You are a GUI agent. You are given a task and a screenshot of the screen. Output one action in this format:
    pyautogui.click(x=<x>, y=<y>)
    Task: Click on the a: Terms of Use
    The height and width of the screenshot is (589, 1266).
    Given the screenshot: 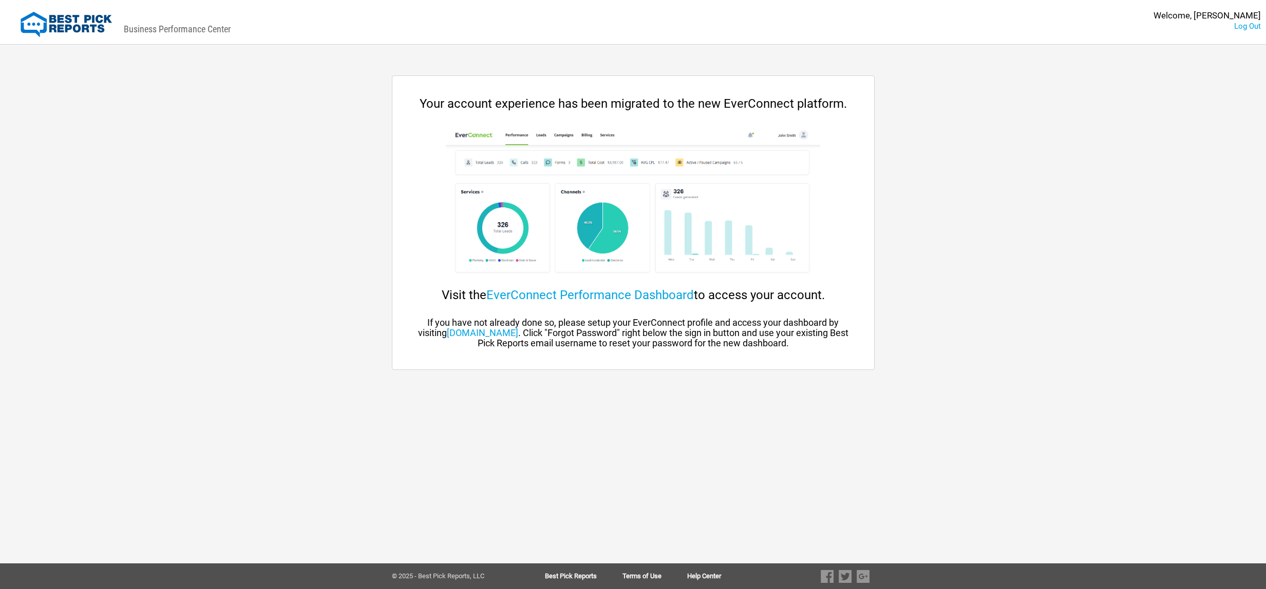 What is the action you would take?
    pyautogui.click(x=655, y=577)
    